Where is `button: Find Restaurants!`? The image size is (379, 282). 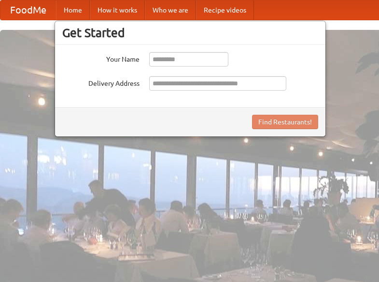 button: Find Restaurants! is located at coordinates (285, 122).